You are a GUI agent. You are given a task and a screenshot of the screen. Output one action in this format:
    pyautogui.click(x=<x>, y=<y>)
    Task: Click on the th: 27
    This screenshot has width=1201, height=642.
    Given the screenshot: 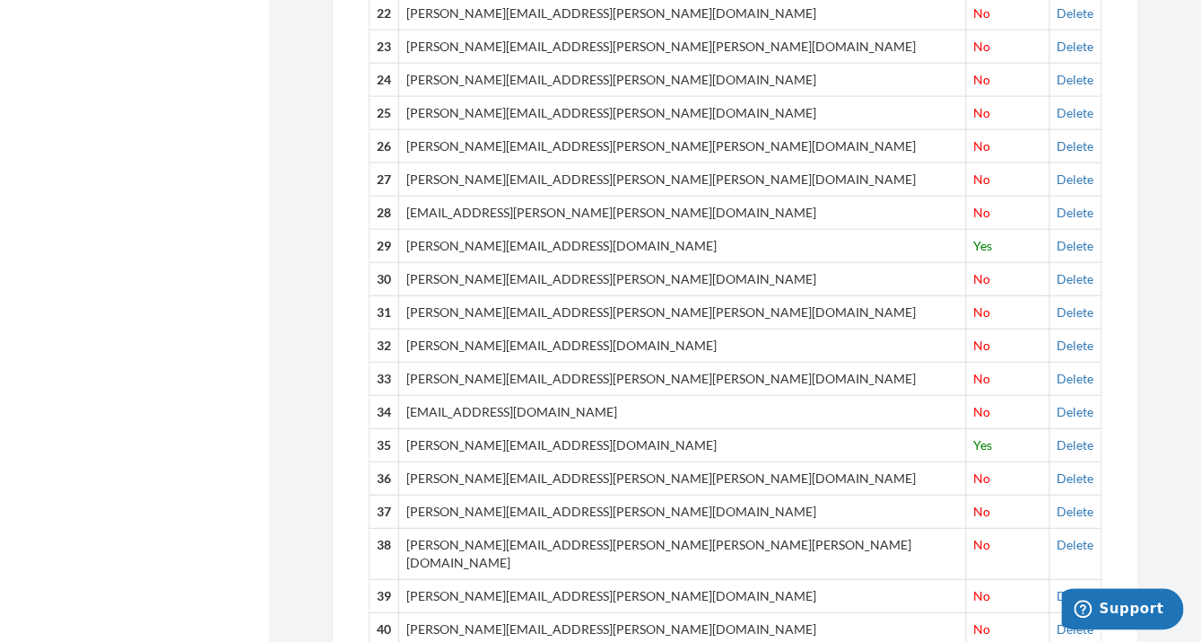 What is the action you would take?
    pyautogui.click(x=384, y=179)
    